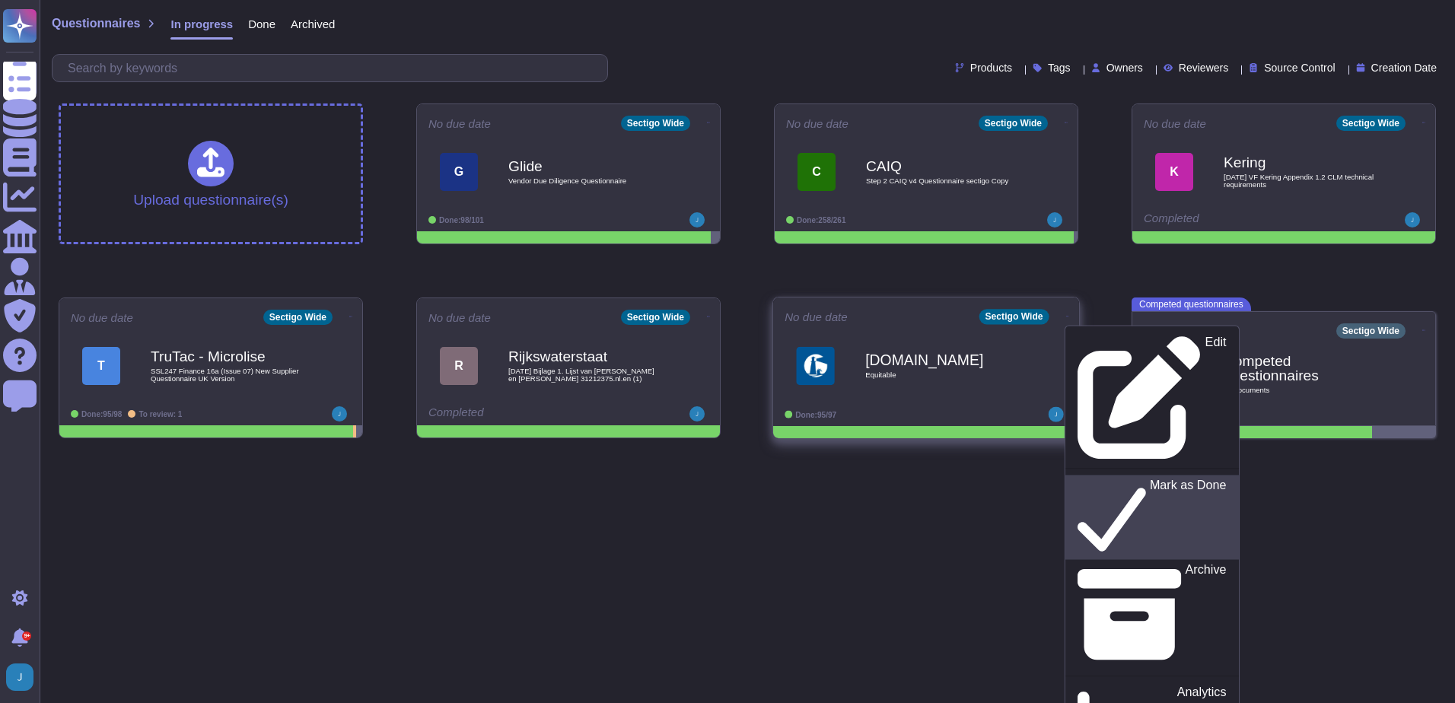  I want to click on span: Tags, so click(1059, 68).